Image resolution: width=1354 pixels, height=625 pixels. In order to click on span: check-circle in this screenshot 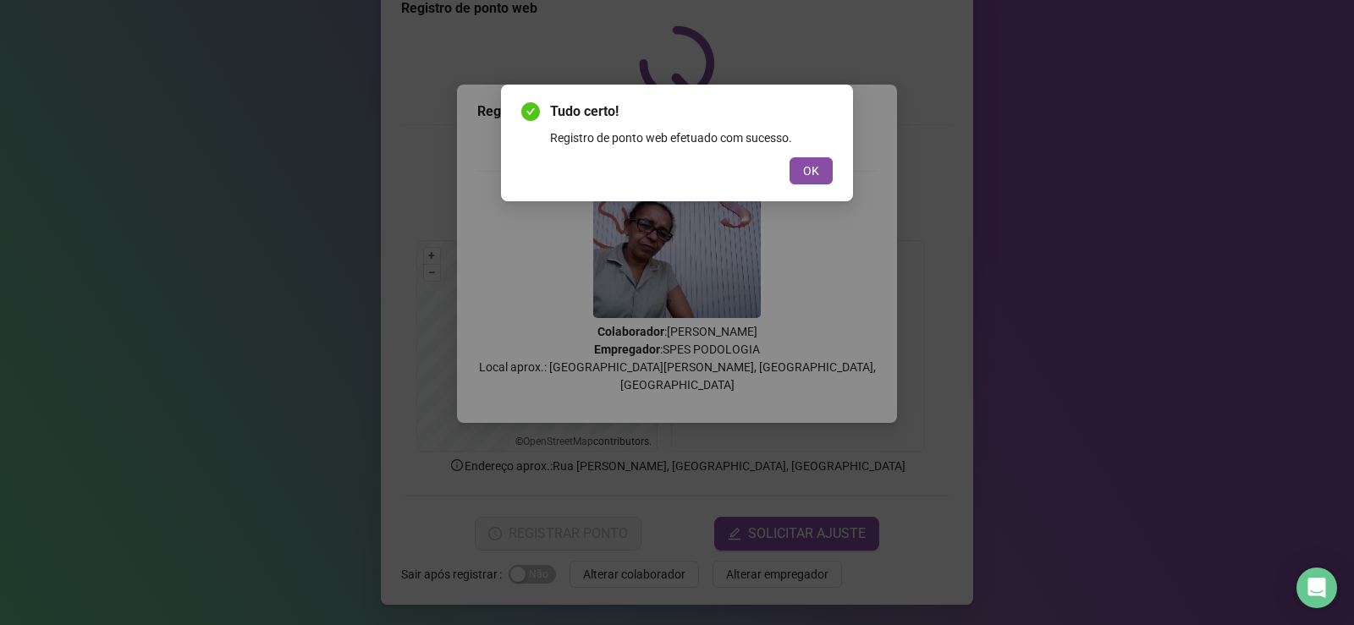, I will do `click(531, 112)`.